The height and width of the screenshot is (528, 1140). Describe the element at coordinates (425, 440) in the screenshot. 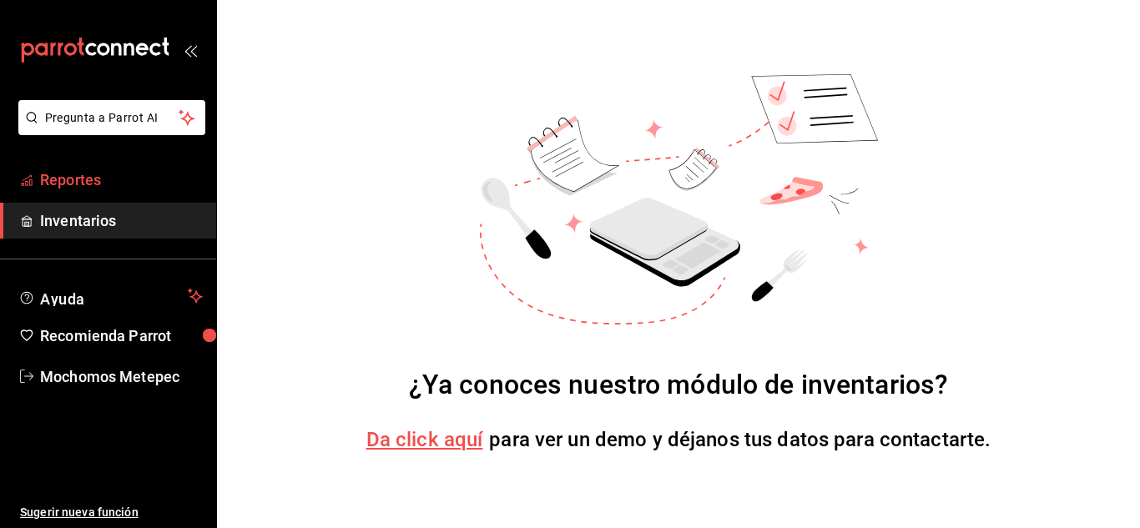

I see `a: Da click aquí` at that location.